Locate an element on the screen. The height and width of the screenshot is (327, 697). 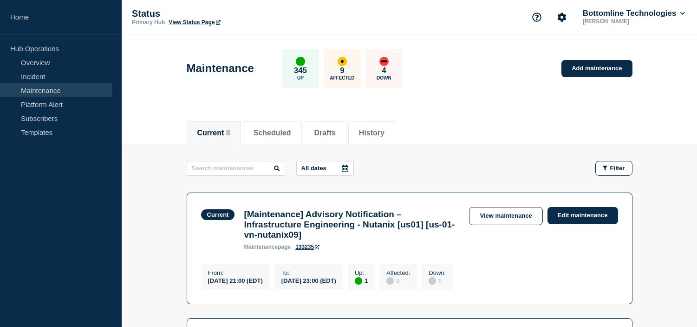
p: Affected is located at coordinates (342, 78).